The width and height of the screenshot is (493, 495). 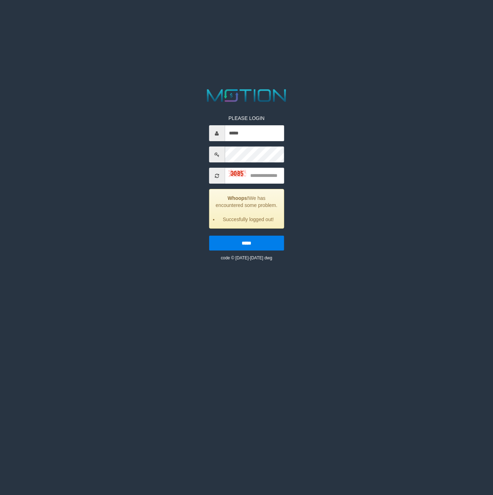 What do you see at coordinates (237, 173) in the screenshot?
I see `img: captcha` at bounding box center [237, 173].